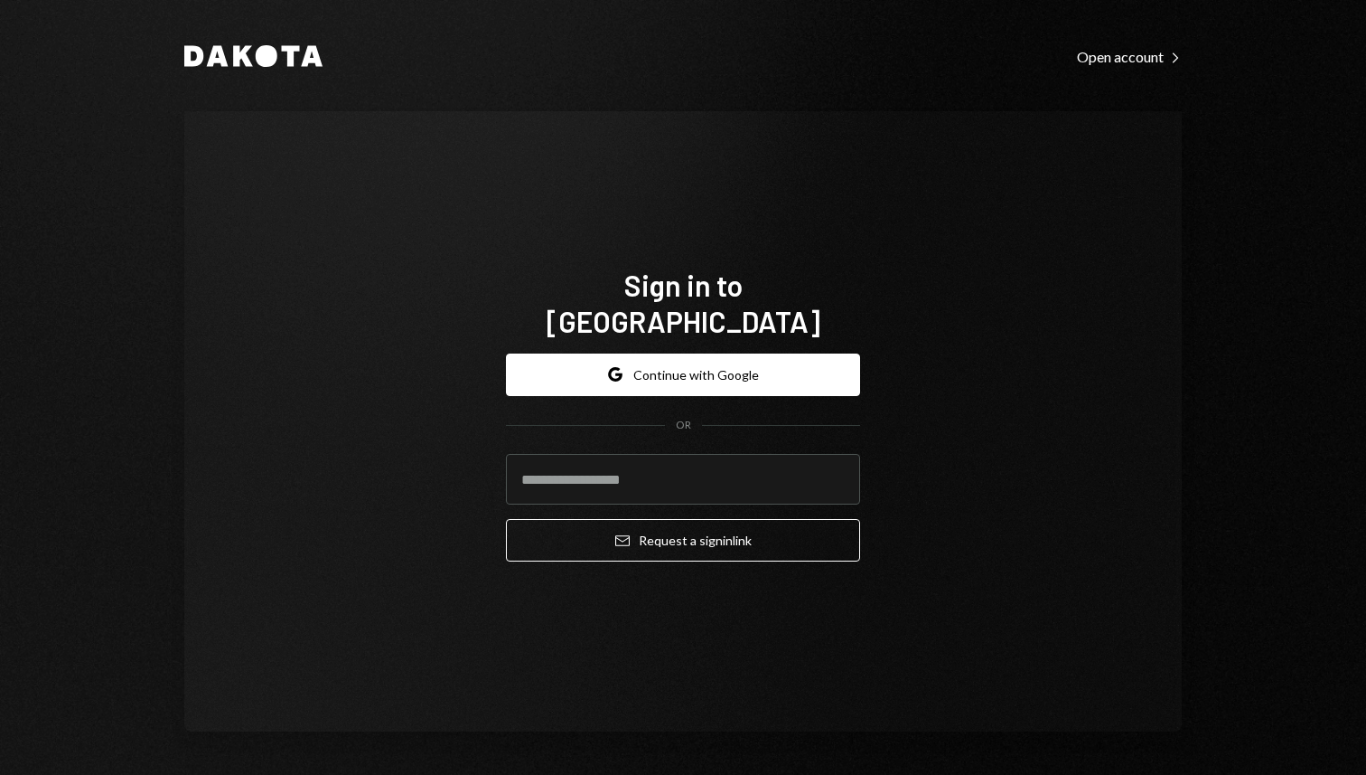  Describe the element at coordinates (1130, 56) in the screenshot. I see `a: Open account` at that location.